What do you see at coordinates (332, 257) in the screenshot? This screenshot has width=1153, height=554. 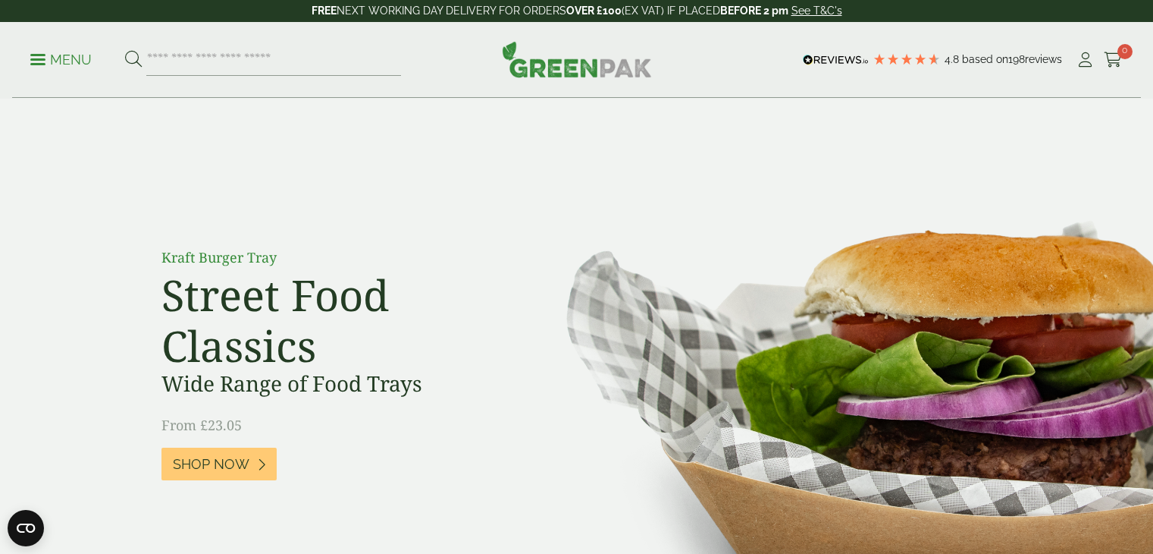 I see `p: Kraft Burger Tray` at bounding box center [332, 257].